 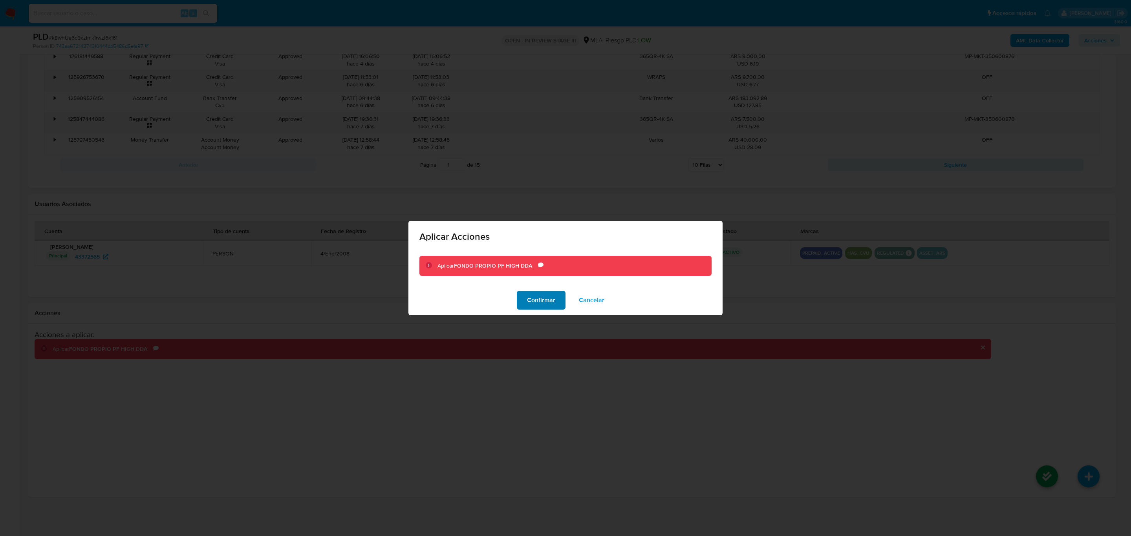 What do you see at coordinates (493, 266) in the screenshot?
I see `b: FONDO PROPIO PF HIGH DDA` at bounding box center [493, 266].